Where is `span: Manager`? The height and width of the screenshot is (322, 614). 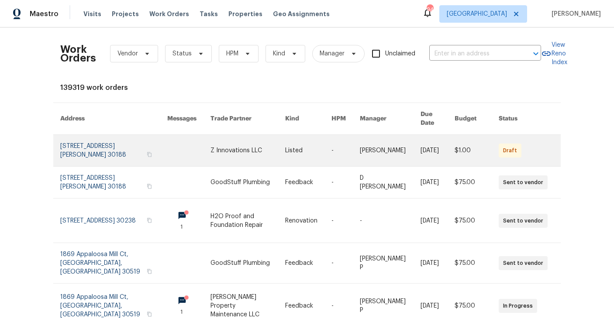 span: Manager is located at coordinates (332, 54).